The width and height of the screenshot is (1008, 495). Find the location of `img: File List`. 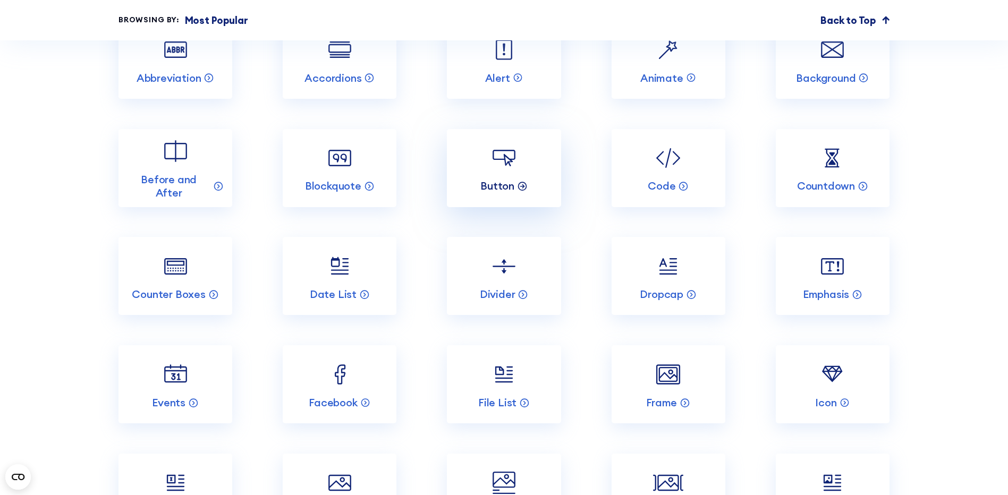

img: File List is located at coordinates (504, 375).